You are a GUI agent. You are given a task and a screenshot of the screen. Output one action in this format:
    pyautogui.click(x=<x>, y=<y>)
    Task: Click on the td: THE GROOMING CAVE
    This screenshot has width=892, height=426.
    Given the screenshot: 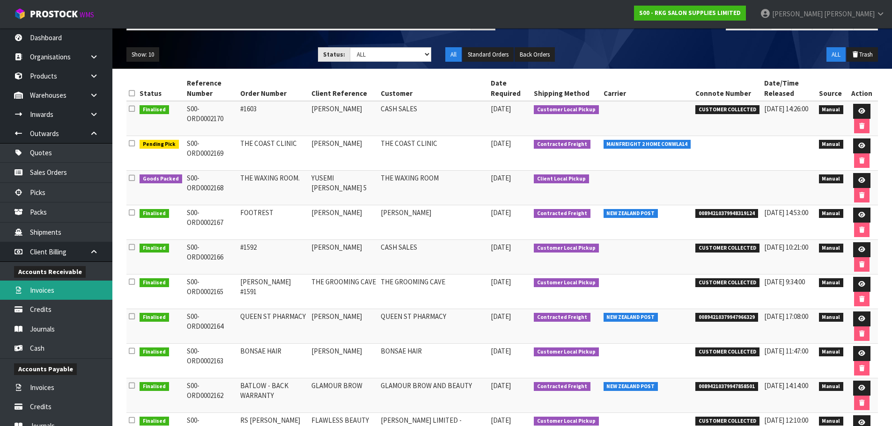 What is the action you would take?
    pyautogui.click(x=344, y=292)
    